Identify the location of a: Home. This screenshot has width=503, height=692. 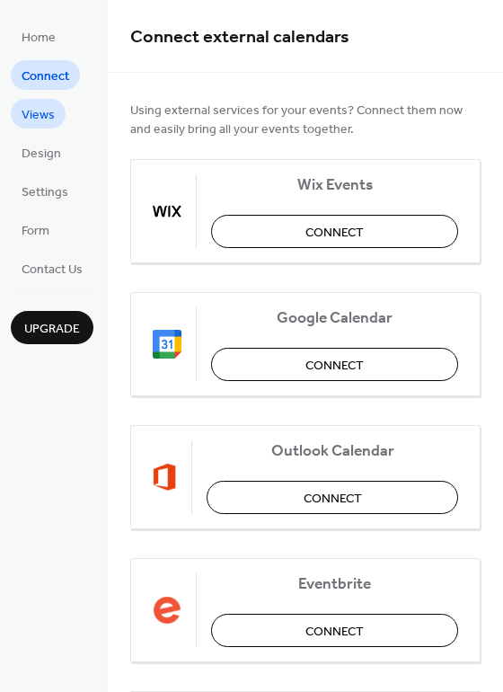
(39, 36).